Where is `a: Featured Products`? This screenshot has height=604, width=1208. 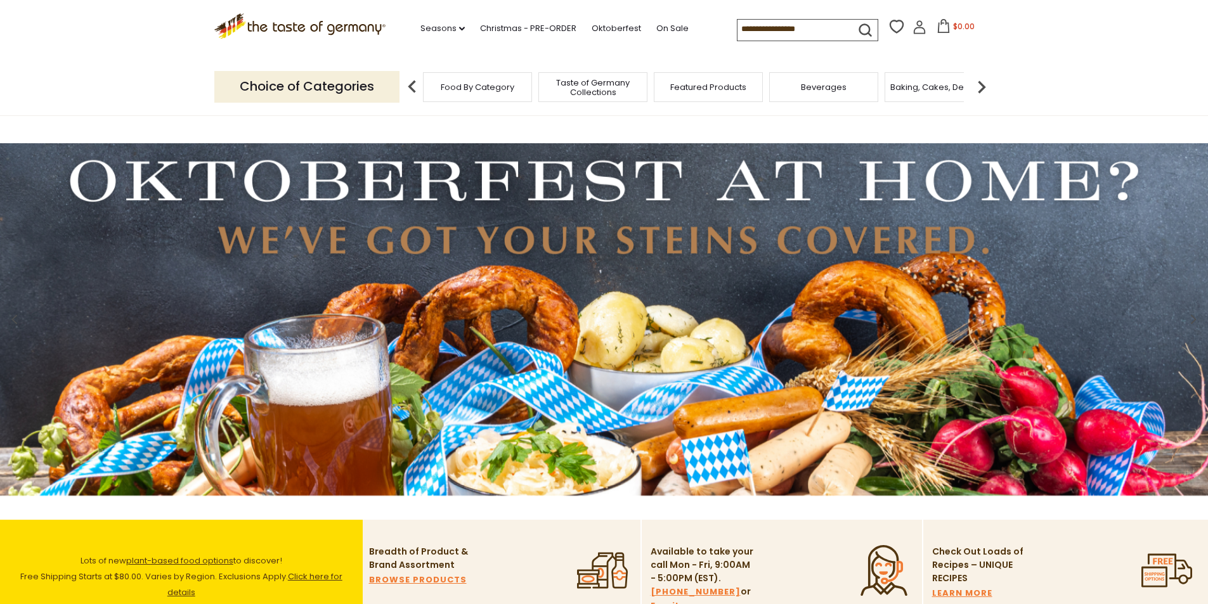 a: Featured Products is located at coordinates (708, 87).